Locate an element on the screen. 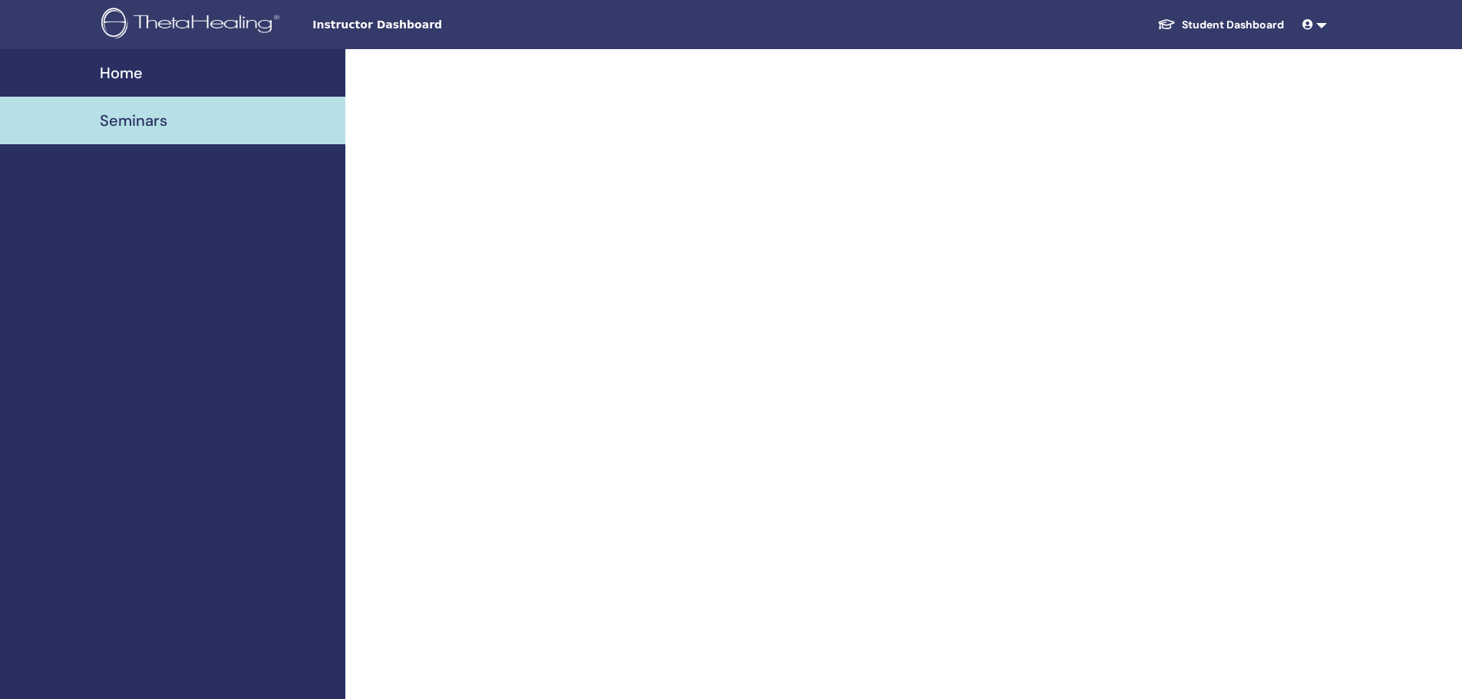 The height and width of the screenshot is (699, 1462). span: Home is located at coordinates (121, 73).